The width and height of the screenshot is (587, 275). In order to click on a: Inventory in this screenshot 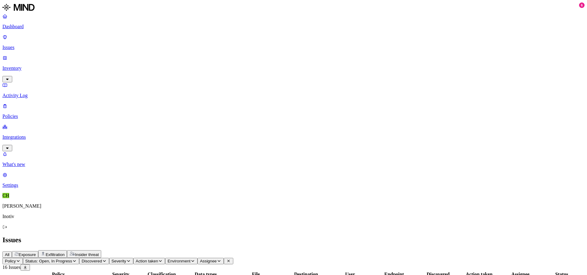, I will do `click(293, 68)`.